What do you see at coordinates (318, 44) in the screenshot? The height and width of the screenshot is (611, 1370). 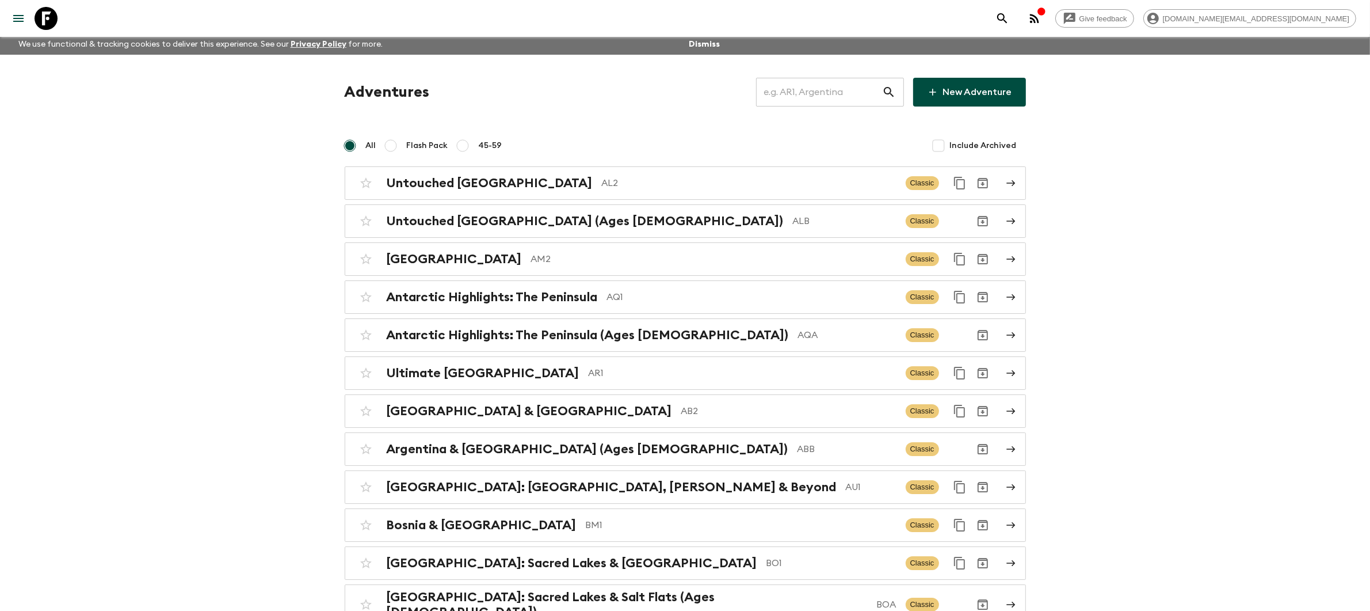 I see `a: Privacy Policy` at bounding box center [318, 44].